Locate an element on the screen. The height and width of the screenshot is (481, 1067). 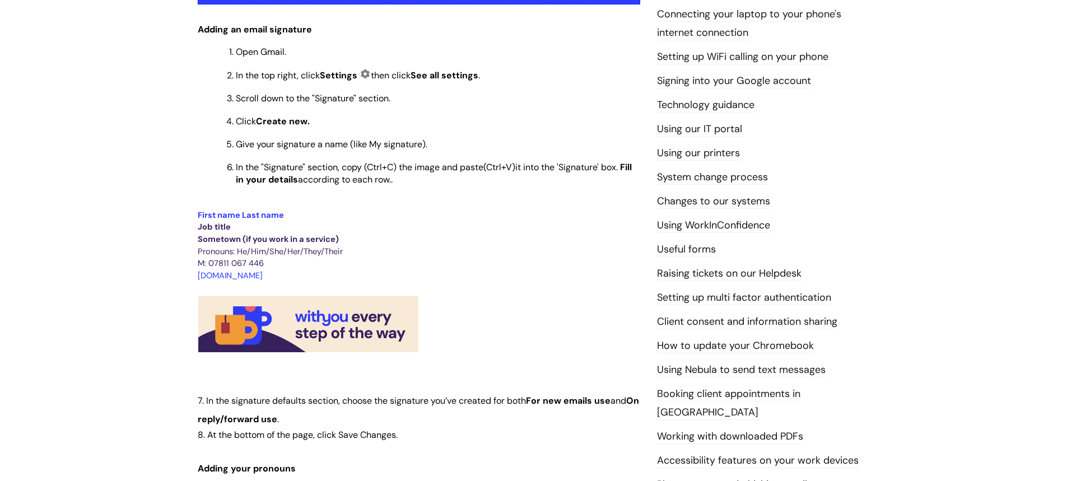
a: Signing into your Google account is located at coordinates (734, 81).